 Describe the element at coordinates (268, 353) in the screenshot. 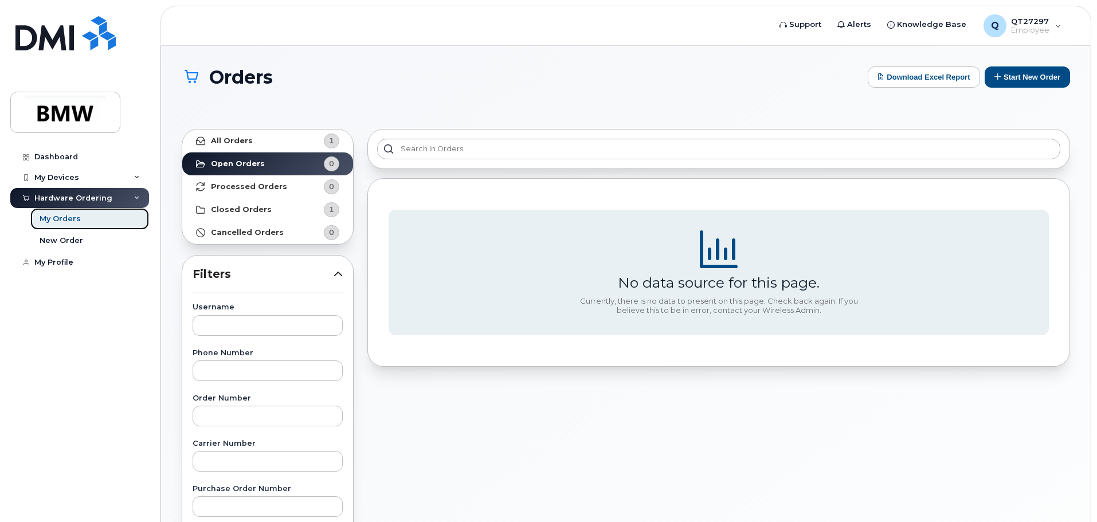

I see `label: Phone Number` at that location.